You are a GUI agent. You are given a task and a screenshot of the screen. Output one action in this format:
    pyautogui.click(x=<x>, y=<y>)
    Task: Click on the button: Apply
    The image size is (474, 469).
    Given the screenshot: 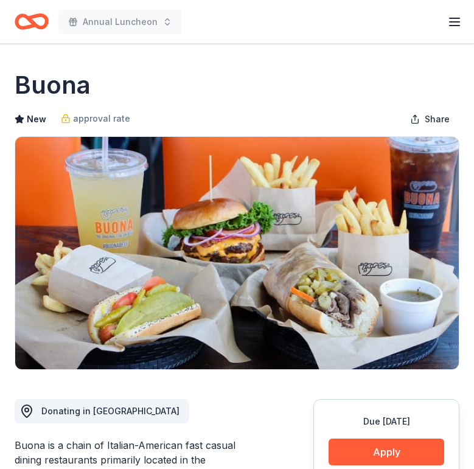 What is the action you would take?
    pyautogui.click(x=387, y=452)
    